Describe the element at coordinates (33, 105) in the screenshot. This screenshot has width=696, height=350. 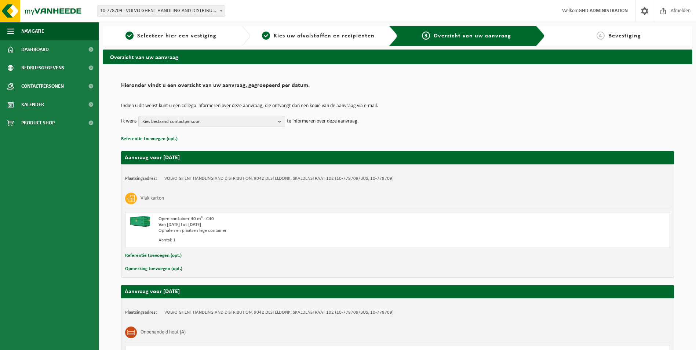
I see `span: Kalender` at that location.